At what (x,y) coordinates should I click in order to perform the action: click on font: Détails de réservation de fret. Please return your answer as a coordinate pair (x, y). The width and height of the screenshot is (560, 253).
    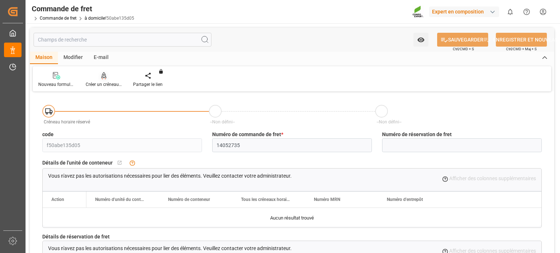
    Looking at the image, I should click on (76, 237).